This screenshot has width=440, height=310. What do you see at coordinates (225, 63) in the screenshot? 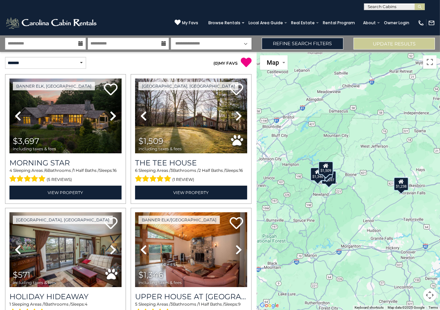
I see `a: (0)MY FAVS` at bounding box center [225, 63].